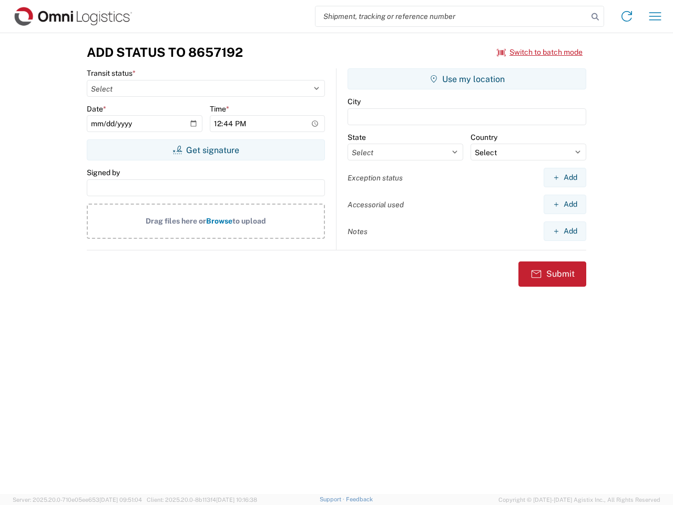  Describe the element at coordinates (206, 150) in the screenshot. I see `button: Get signature` at that location.